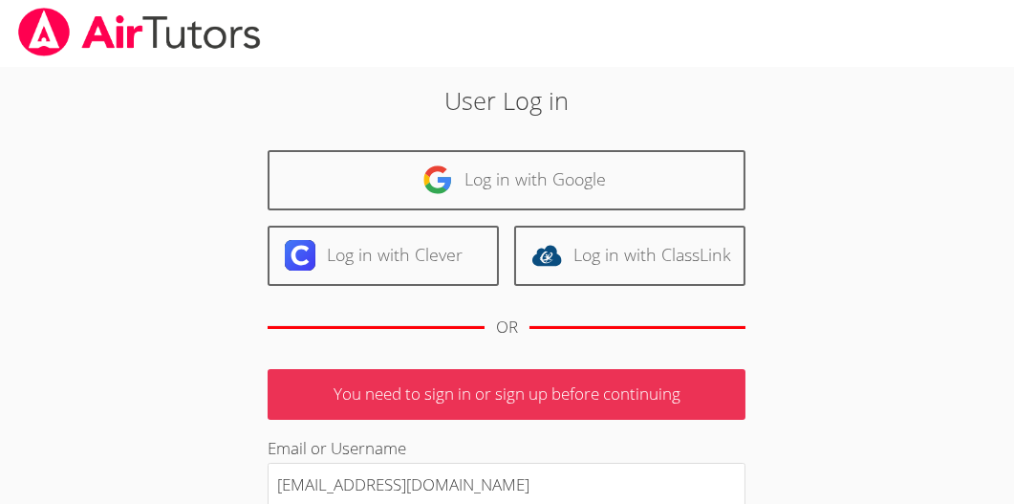  What do you see at coordinates (300, 255) in the screenshot?
I see `img: clever-logo-6eab21bc6e7a338710f1a6ff85c0baf02591cd810cc4098c63d3a4b26e2feb20.svg` at bounding box center [300, 255].